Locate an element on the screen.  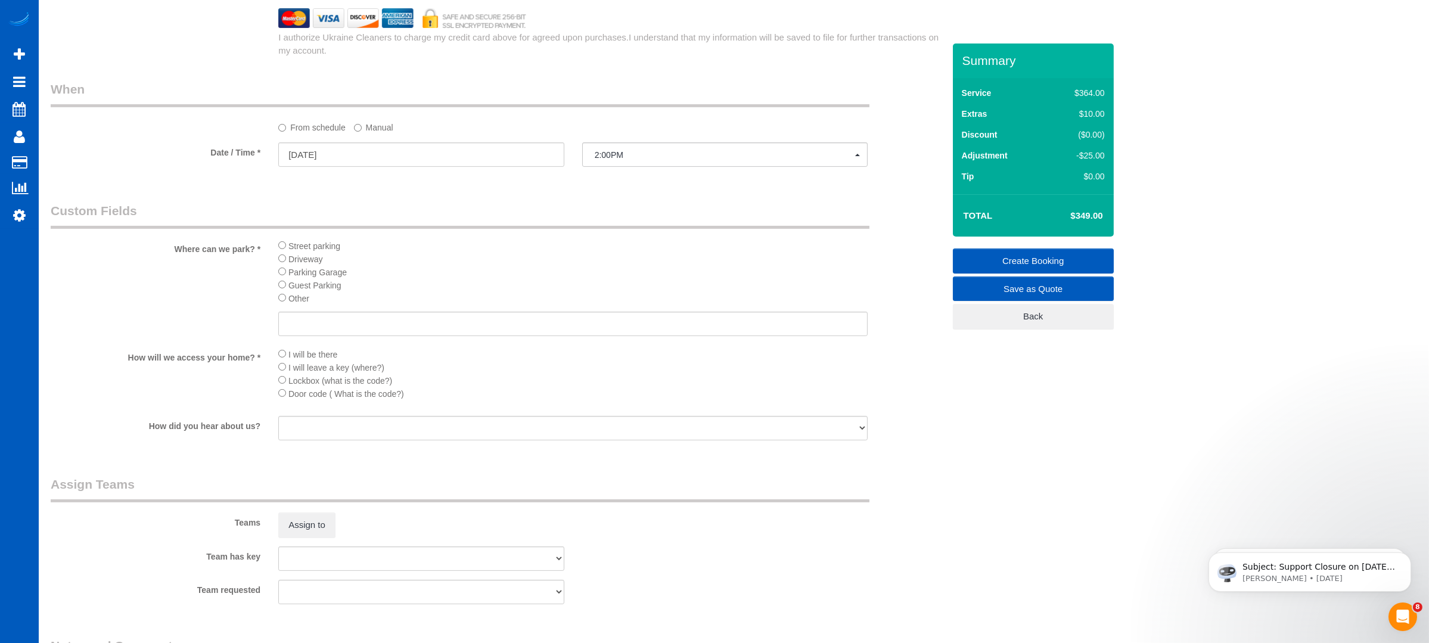
span: Other is located at coordinates (299, 299).